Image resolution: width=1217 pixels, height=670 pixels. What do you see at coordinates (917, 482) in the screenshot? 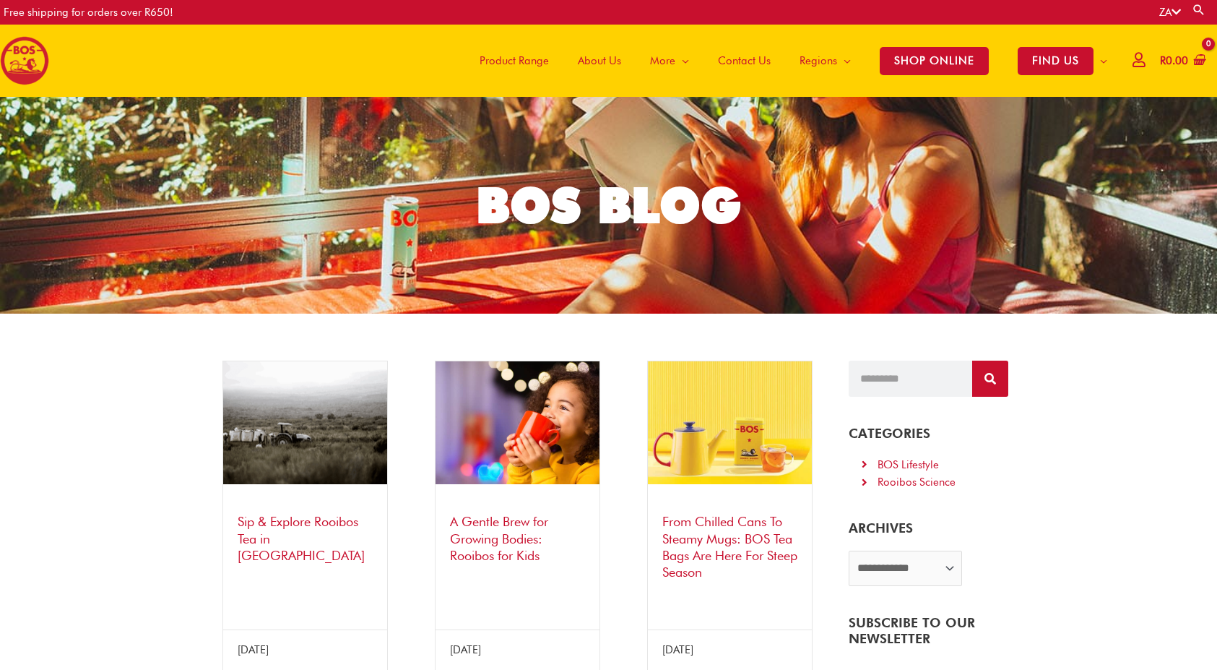
I see `div: Rooibos Science` at bounding box center [917, 482].